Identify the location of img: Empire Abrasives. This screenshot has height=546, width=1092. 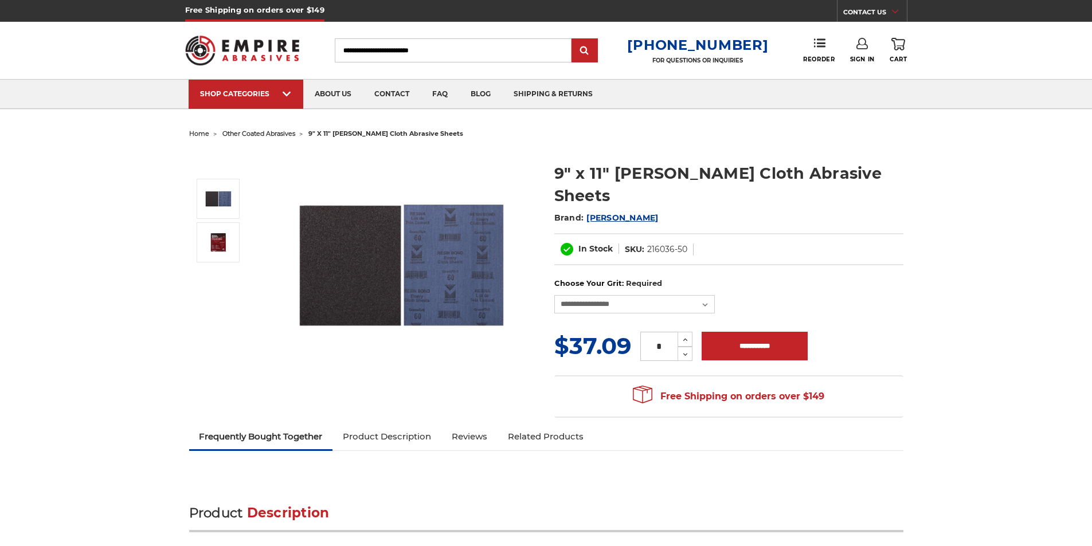
(243, 50).